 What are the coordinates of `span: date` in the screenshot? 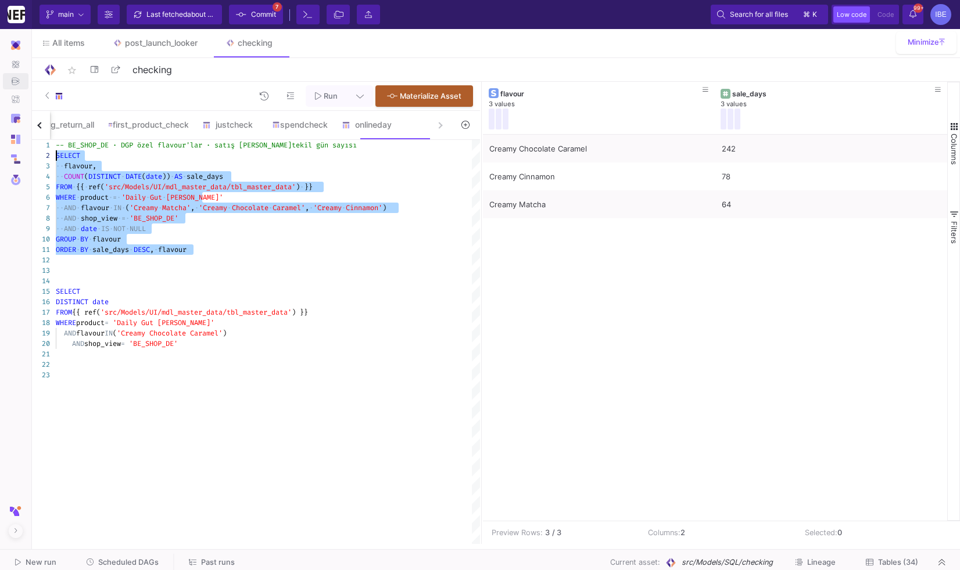 It's located at (89, 229).